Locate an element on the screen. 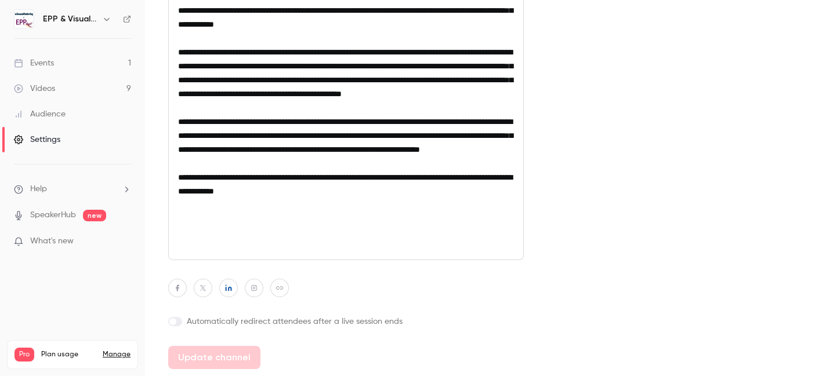  label: Automatically redirect attendees after a live session ends is located at coordinates (346, 322).